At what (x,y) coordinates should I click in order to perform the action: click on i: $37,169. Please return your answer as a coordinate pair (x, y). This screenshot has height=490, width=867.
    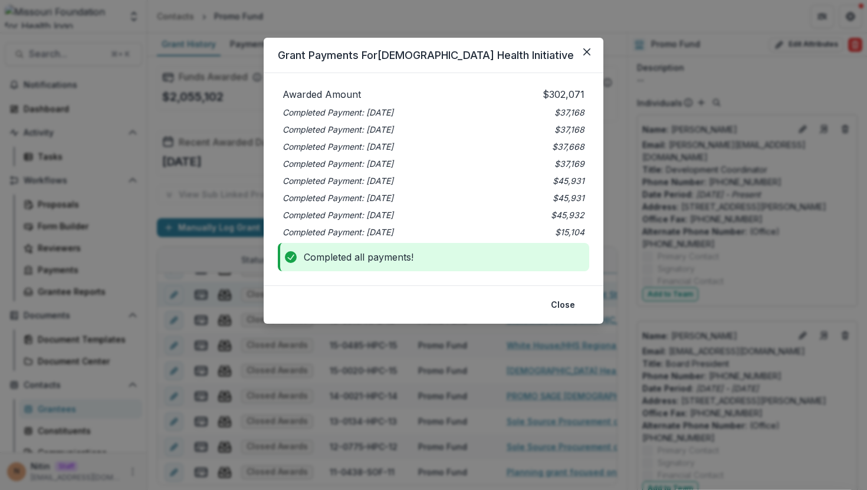
    Looking at the image, I should click on (569, 163).